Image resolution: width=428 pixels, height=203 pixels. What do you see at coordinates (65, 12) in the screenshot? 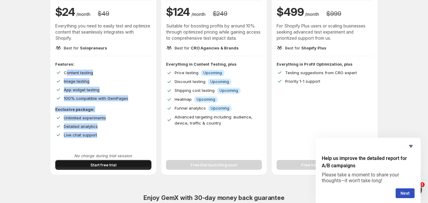
I see `h1: $ 24` at bounding box center [65, 12].